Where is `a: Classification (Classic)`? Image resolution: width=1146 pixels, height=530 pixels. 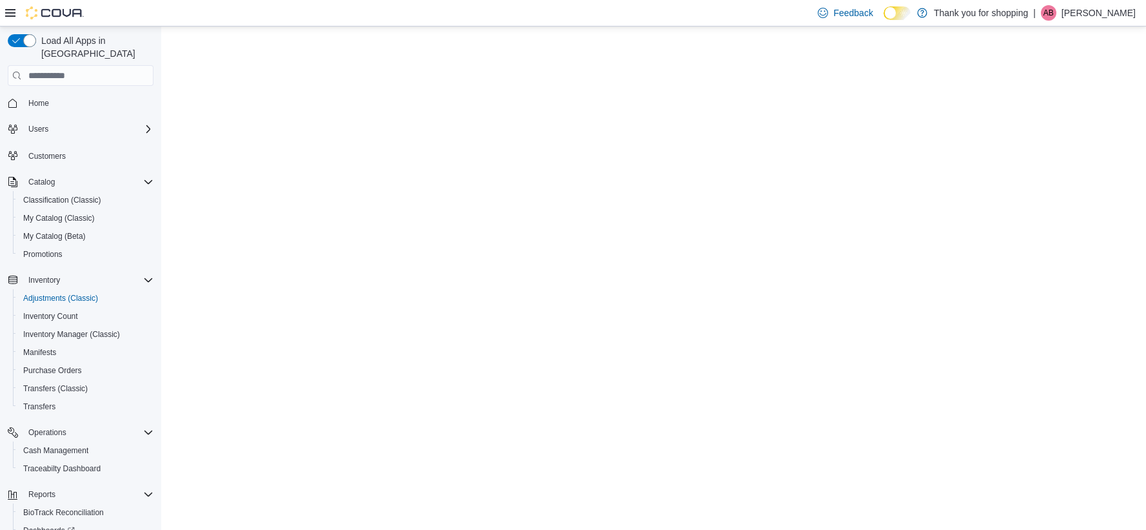
a: Classification (Classic) is located at coordinates (62, 200).